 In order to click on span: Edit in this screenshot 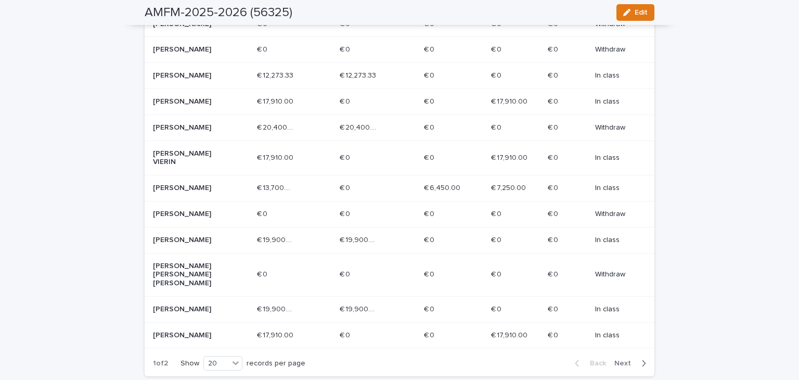, I will do `click(641, 12)`.